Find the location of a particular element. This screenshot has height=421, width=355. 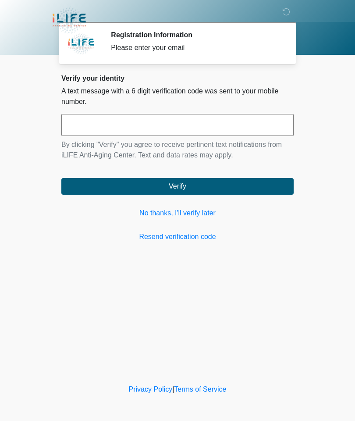

div: Please enter your email is located at coordinates (196, 48).